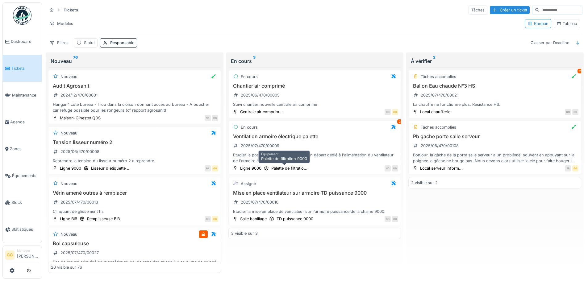 The image size is (588, 281). I want to click on div: À vérifier, so click(495, 61).